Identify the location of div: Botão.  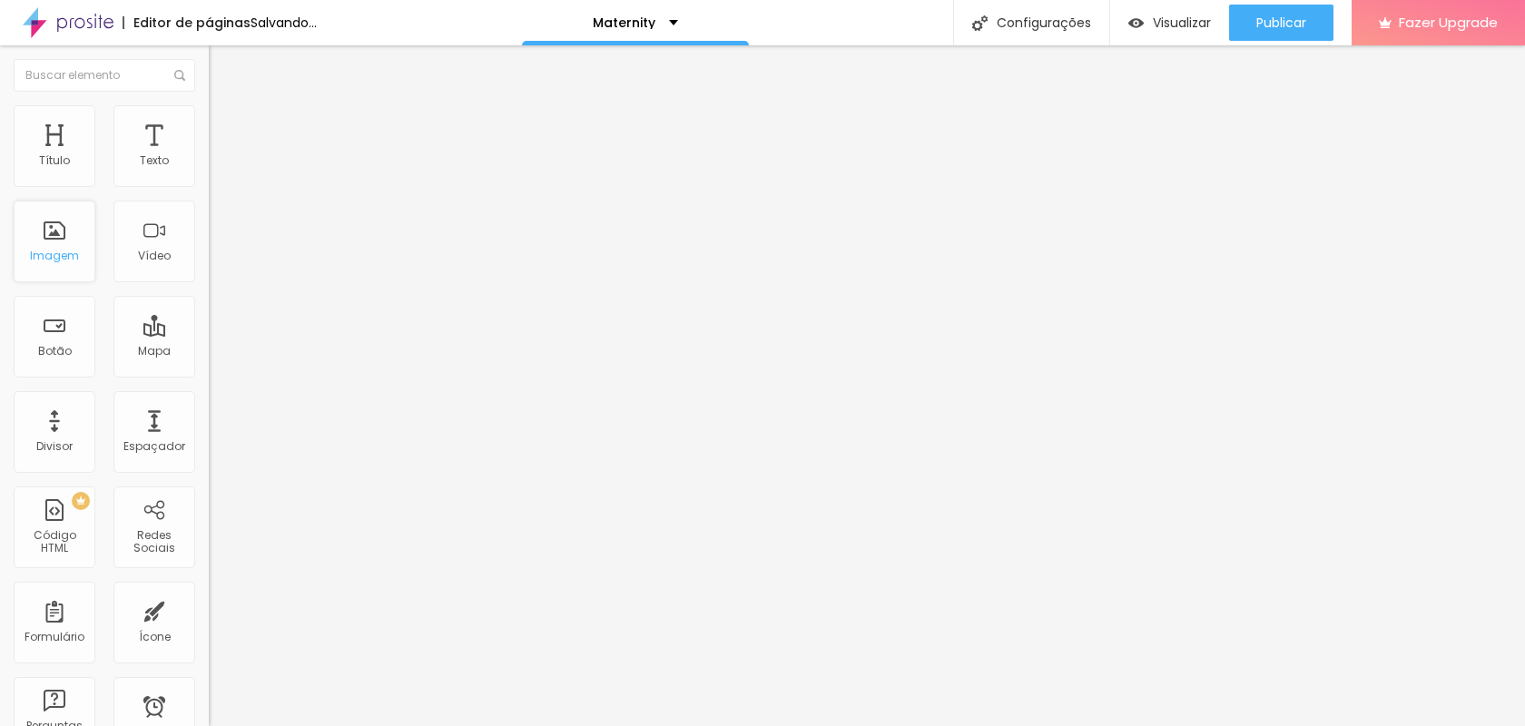
(54, 351).